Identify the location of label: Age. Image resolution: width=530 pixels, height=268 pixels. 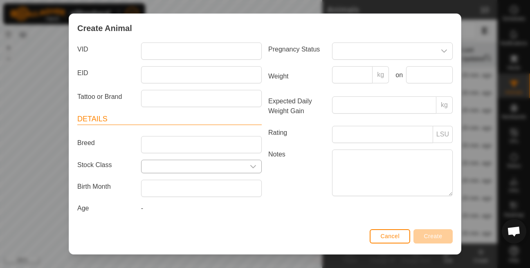
(106, 209).